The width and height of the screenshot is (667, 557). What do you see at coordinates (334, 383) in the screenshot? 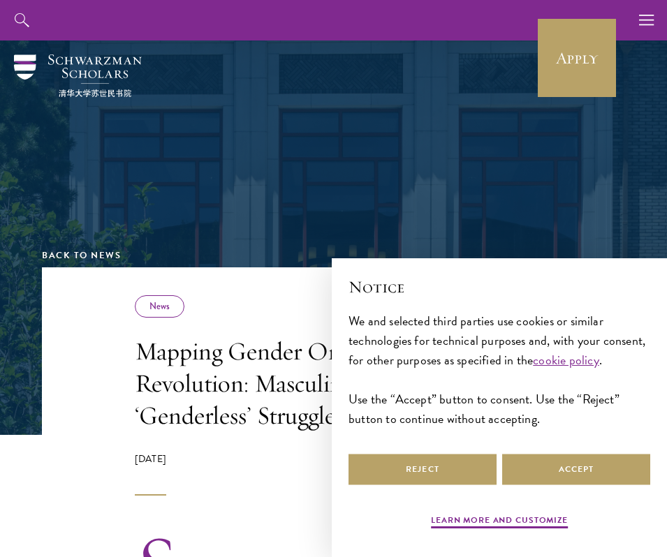
I see `h1: Mapping Gender Onto the Cultural Revolution: Masculinity’s Triumph in a ‘Genderless’ Struggle` at bounding box center [334, 383].